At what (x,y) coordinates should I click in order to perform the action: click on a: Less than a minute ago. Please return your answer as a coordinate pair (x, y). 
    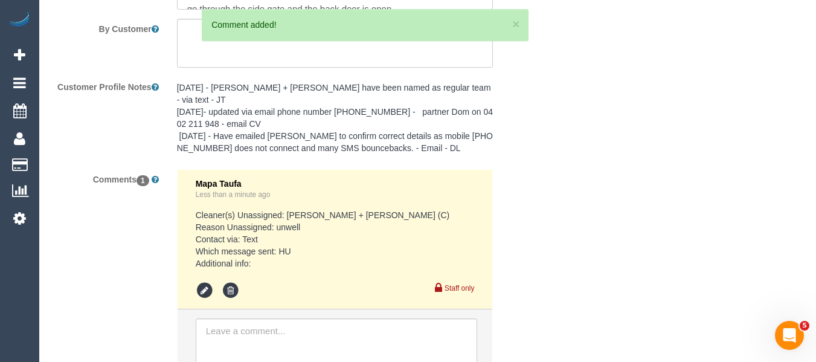
    Looking at the image, I should click on (233, 194).